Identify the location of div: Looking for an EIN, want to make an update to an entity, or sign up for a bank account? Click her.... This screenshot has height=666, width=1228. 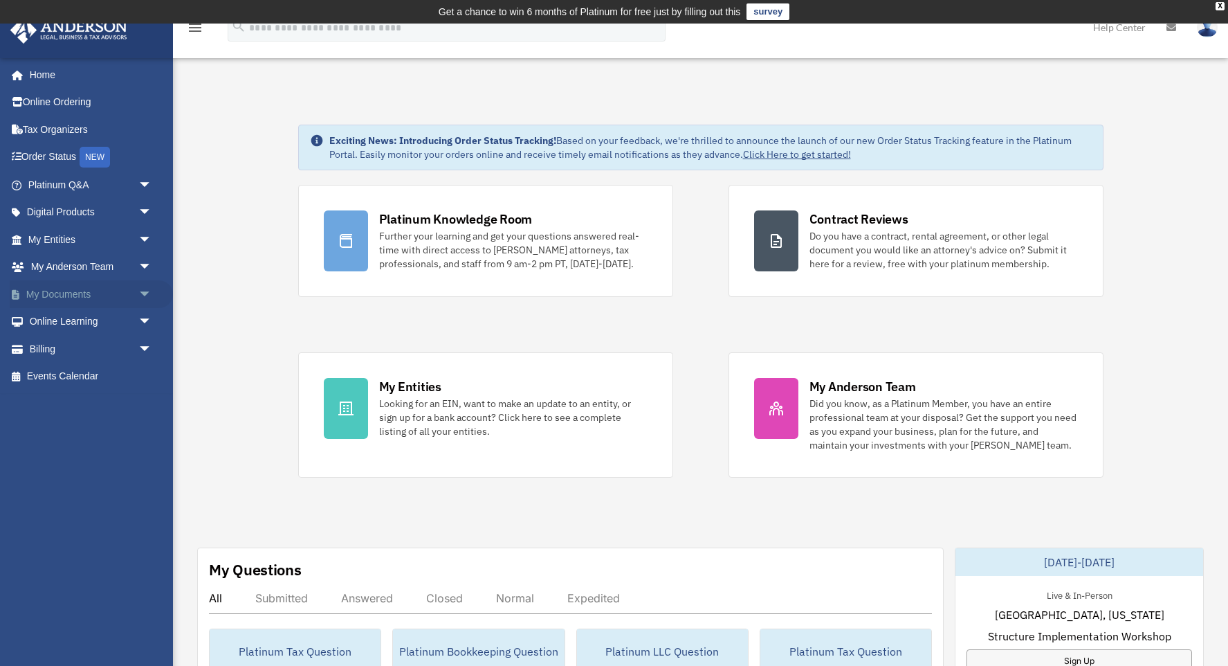
(513, 417).